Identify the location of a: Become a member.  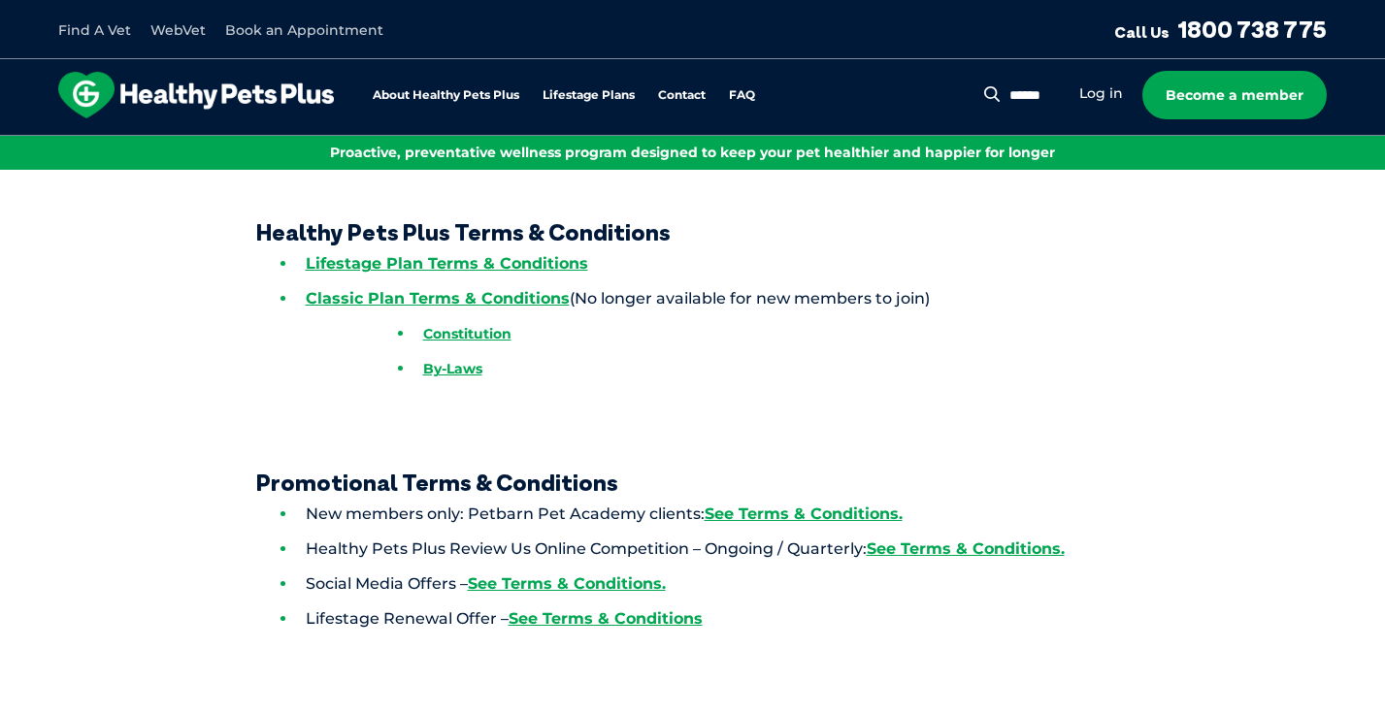
(1235, 95).